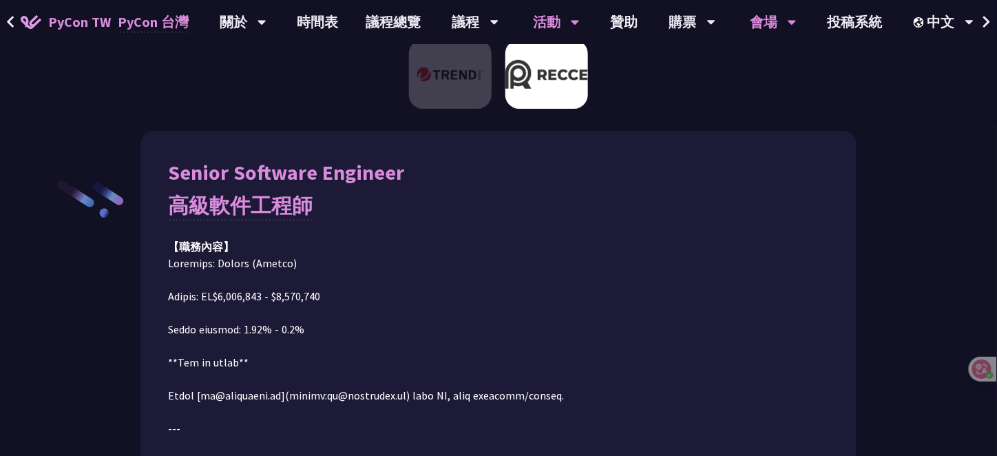 The width and height of the screenshot is (997, 456). What do you see at coordinates (498, 246) in the screenshot?
I see `div: 【職務內容】` at bounding box center [498, 246].